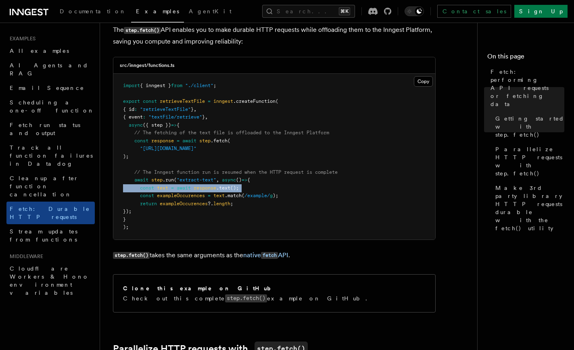  I want to click on button: Toggle dark mode, so click(414, 11).